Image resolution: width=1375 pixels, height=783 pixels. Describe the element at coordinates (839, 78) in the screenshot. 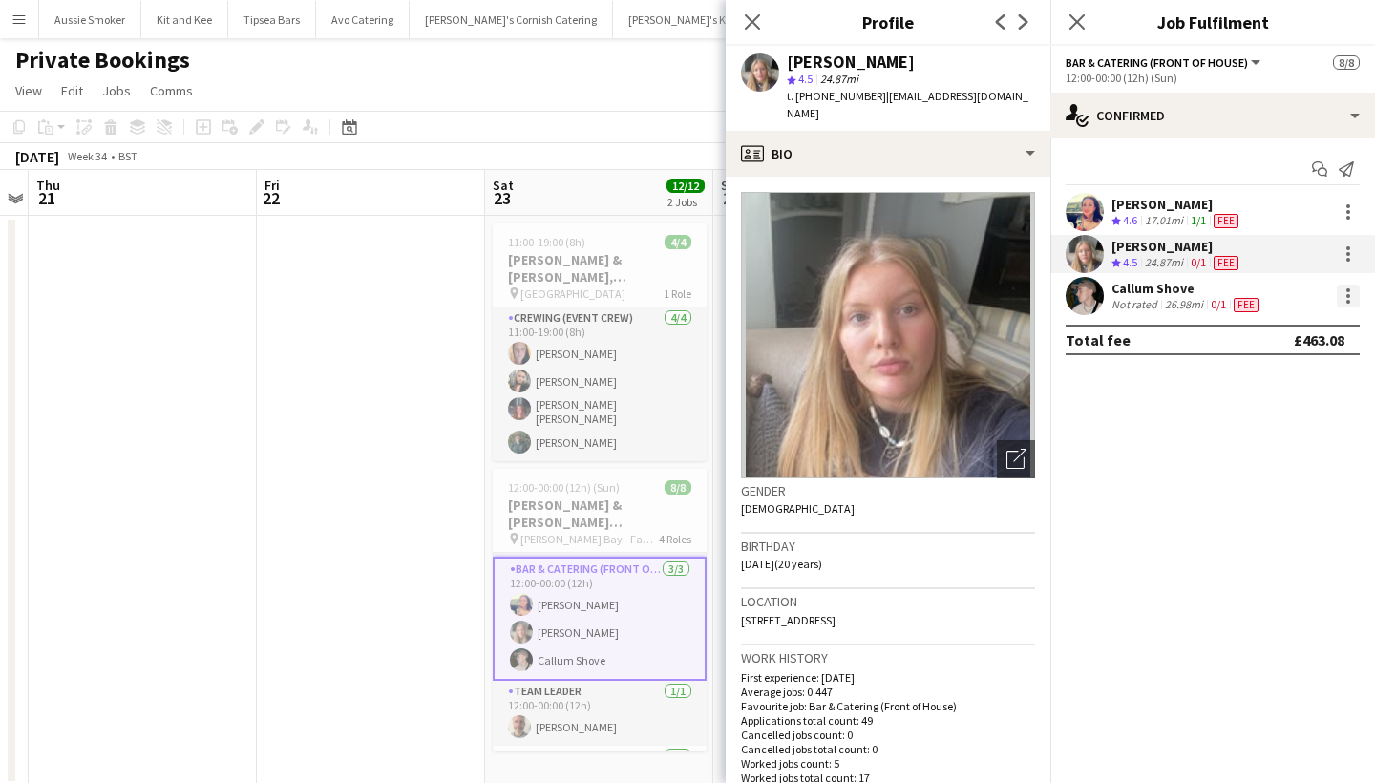

I see `span: 24.87mi` at that location.